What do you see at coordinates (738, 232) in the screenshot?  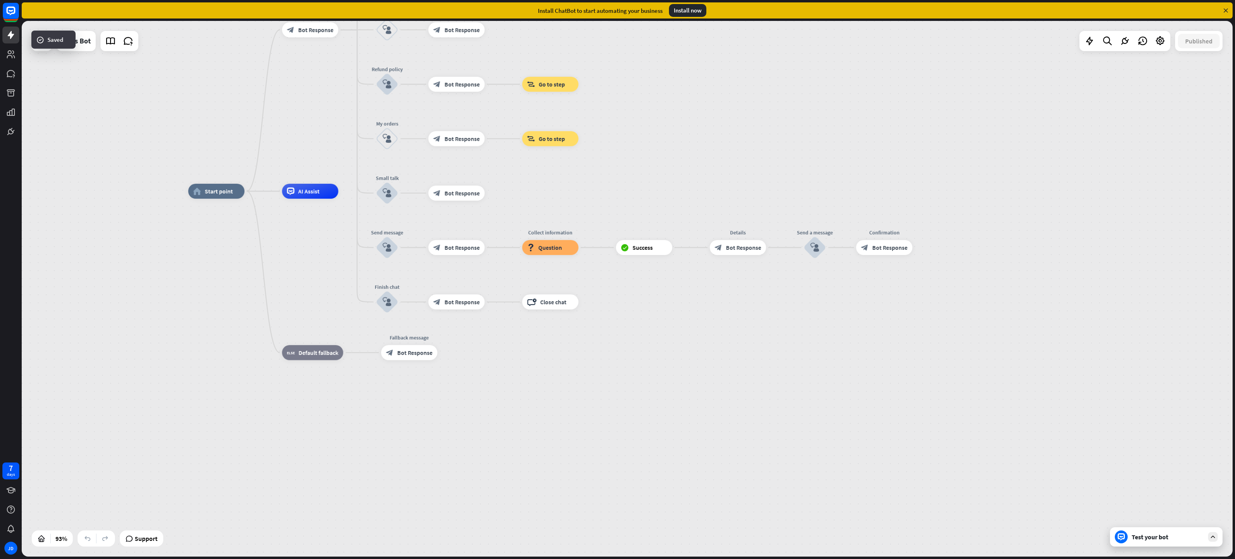 I see `div: Details` at bounding box center [738, 232].